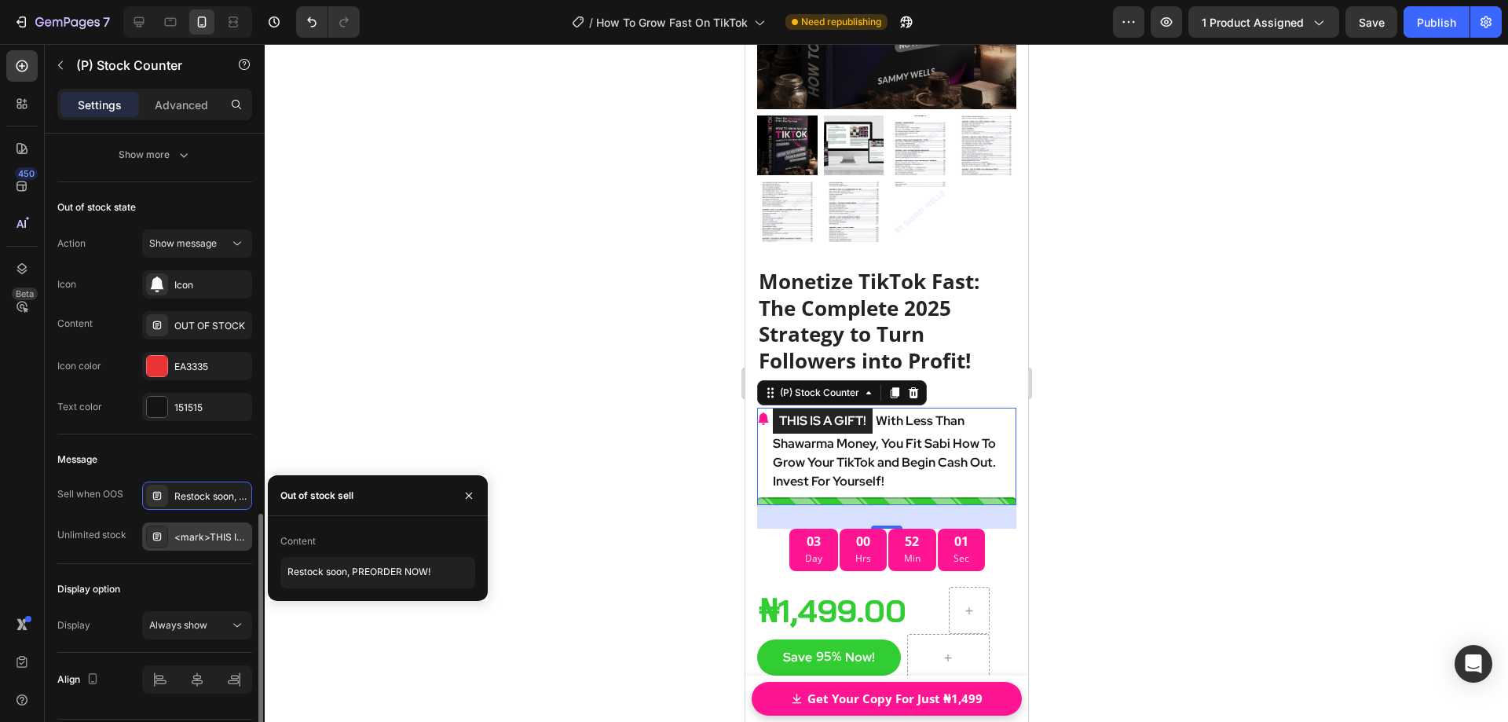  Describe the element at coordinates (71, 243) in the screenshot. I see `div: Action` at that location.